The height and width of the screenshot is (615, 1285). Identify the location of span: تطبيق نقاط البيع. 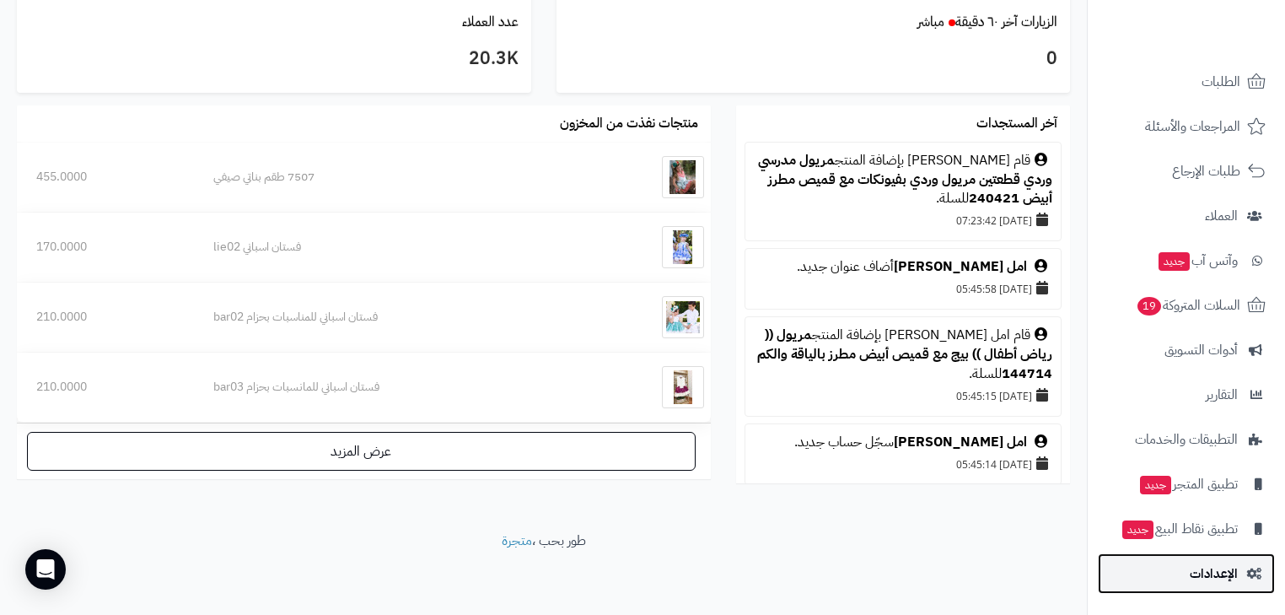
(1179, 529).